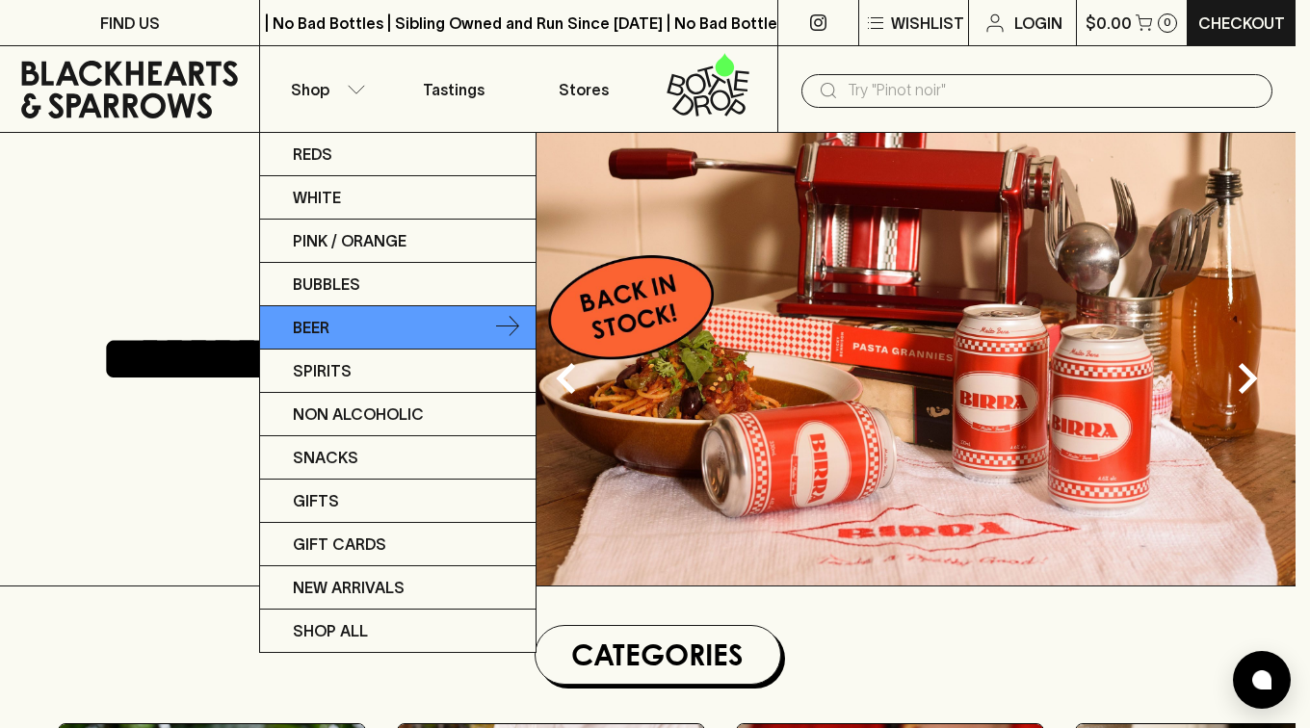 Image resolution: width=1310 pixels, height=728 pixels. I want to click on a: Spirits, so click(398, 371).